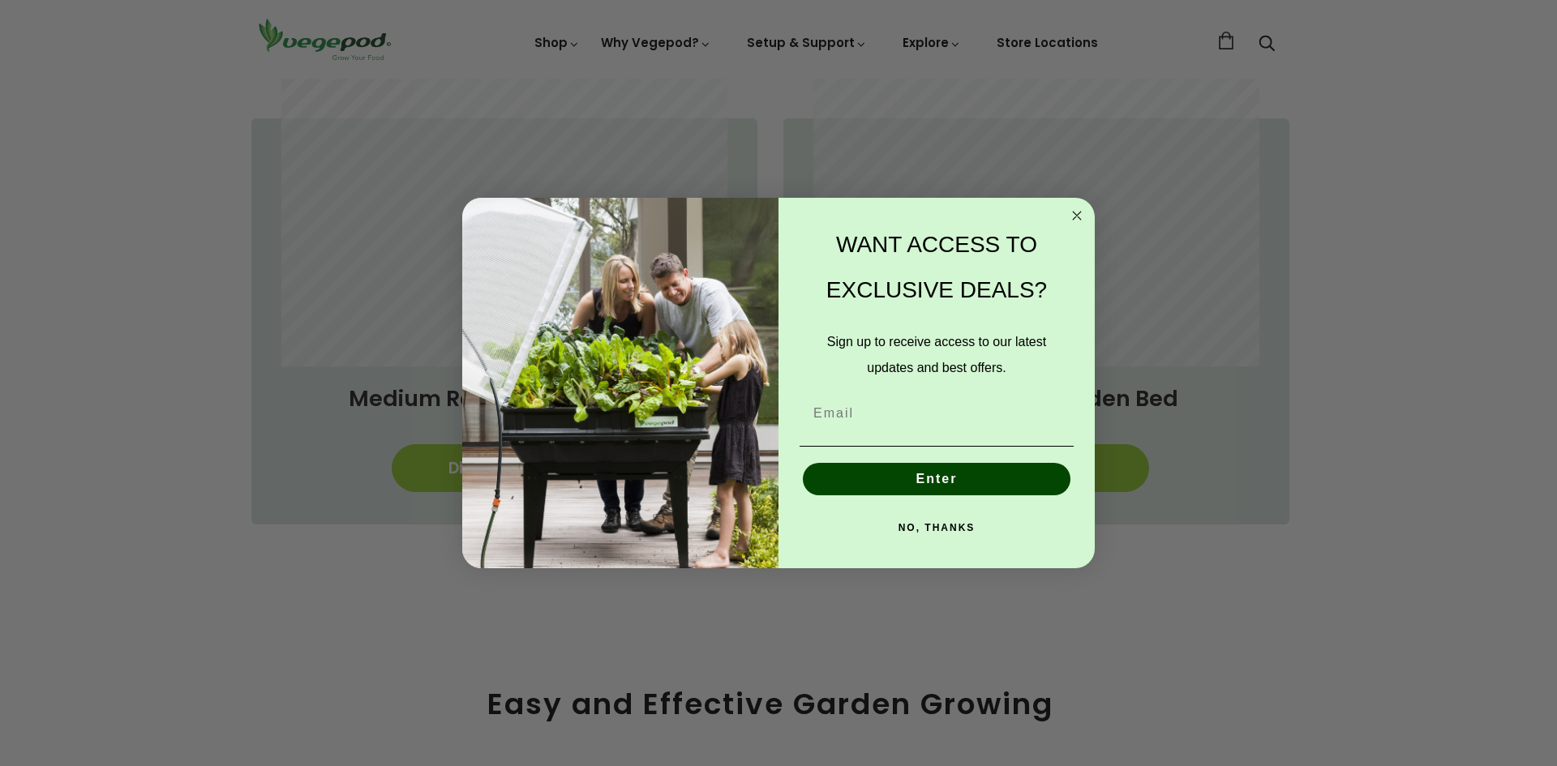 This screenshot has height=766, width=1557. Describe the element at coordinates (937, 528) in the screenshot. I see `button: NO, THANKS` at that location.